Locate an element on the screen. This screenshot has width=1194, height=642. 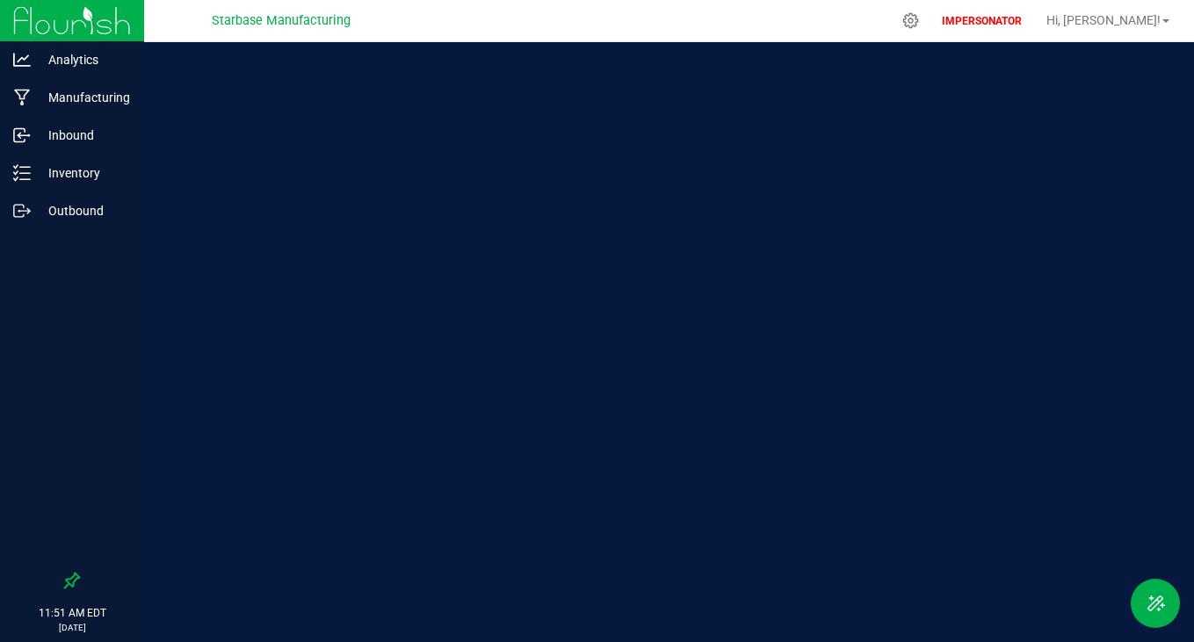
inline-svg: Outbound is located at coordinates (22, 211).